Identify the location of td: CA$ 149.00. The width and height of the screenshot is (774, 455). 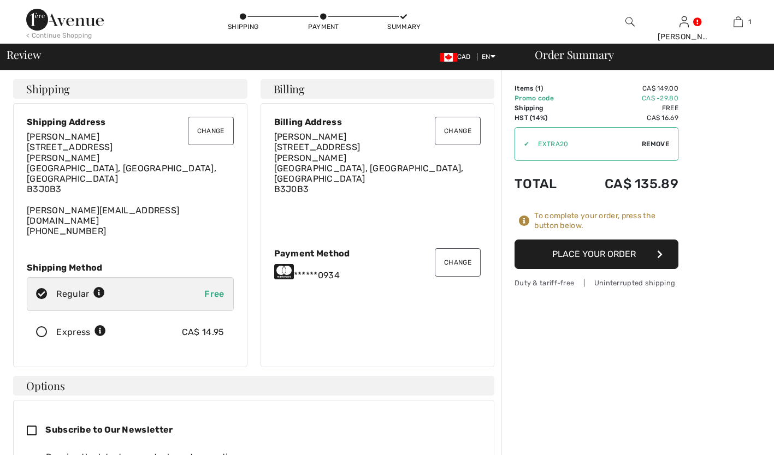
(626, 88).